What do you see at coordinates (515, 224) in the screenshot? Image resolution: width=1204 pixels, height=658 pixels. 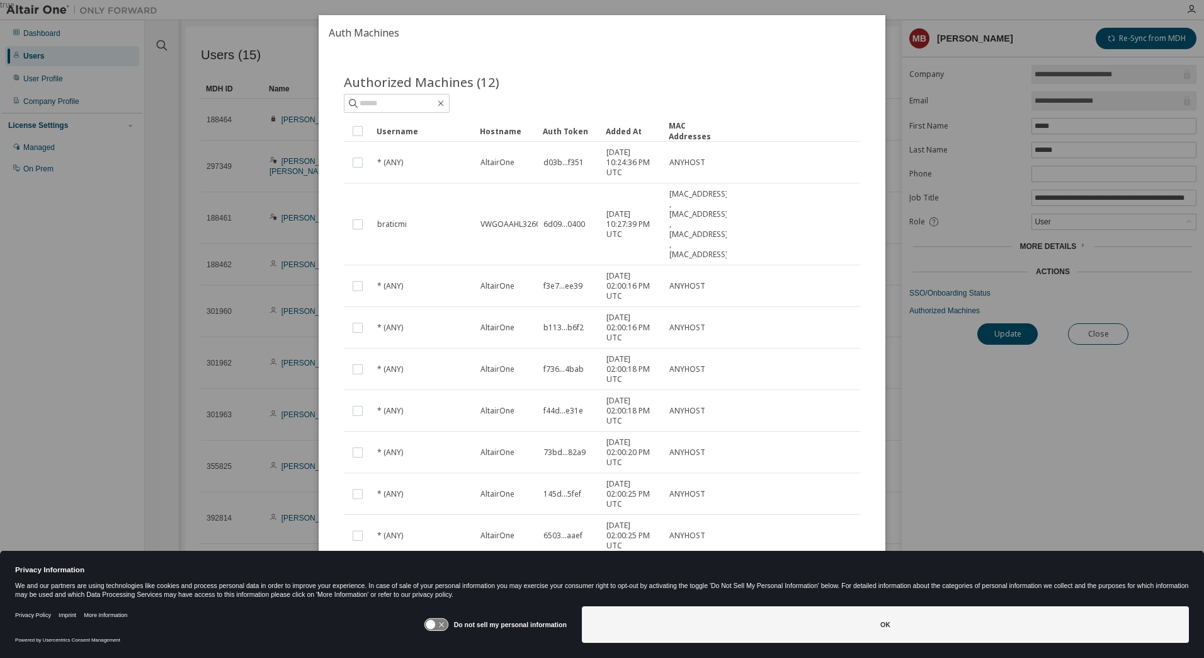 I see `span: VWGOAAHL326008` at bounding box center [515, 224].